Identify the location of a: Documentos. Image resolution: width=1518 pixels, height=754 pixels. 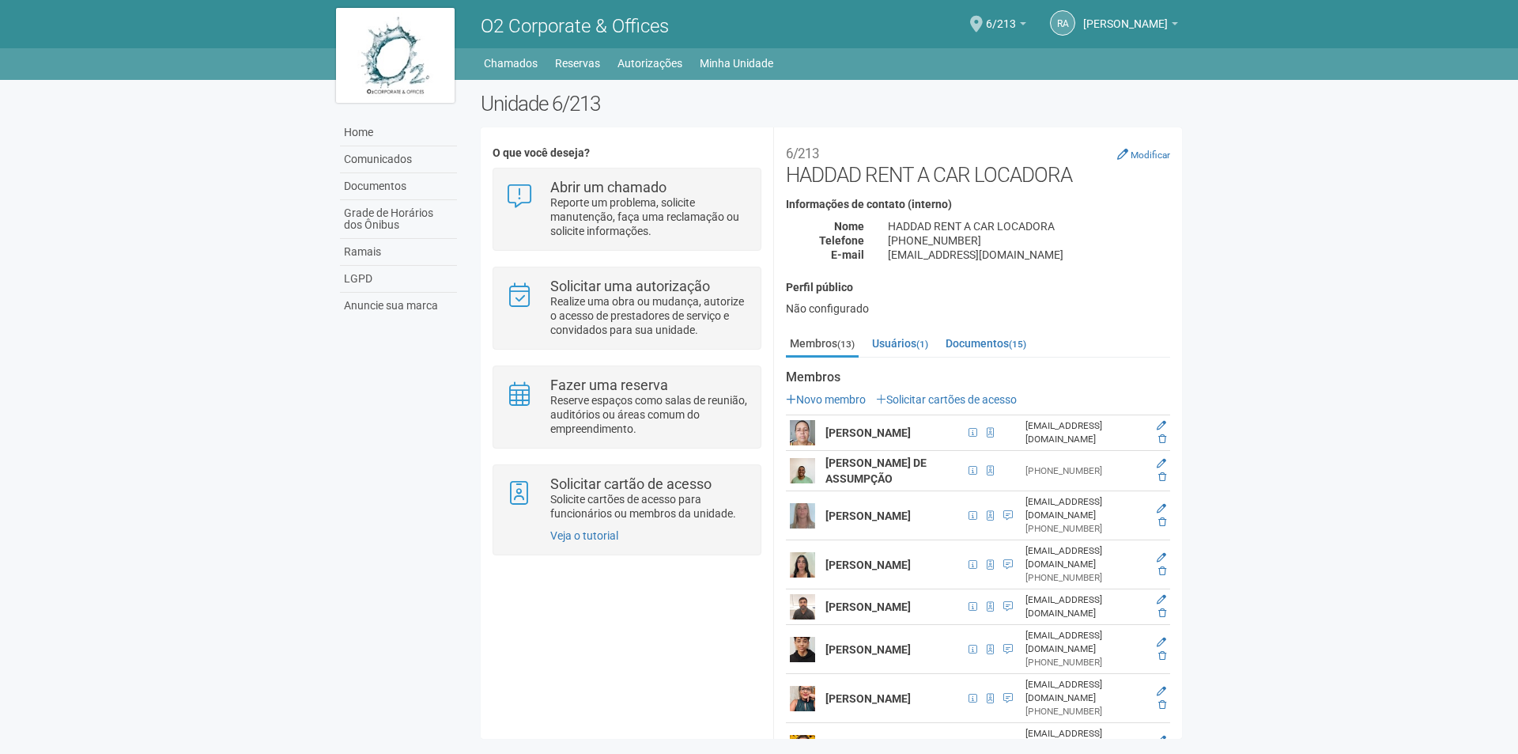
(399, 187).